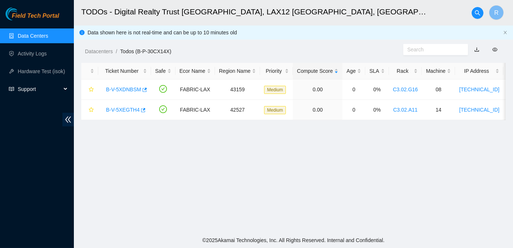 Image resolution: width=513 pixels, height=248 pixels. I want to click on a: Activity Logs, so click(32, 54).